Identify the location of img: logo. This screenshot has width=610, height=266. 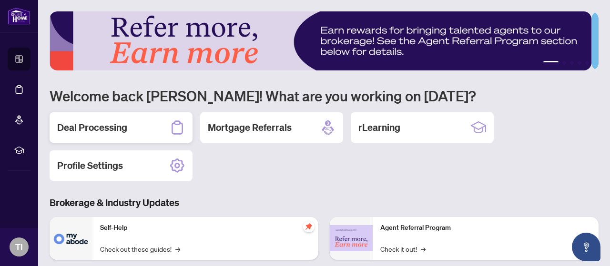
(19, 16).